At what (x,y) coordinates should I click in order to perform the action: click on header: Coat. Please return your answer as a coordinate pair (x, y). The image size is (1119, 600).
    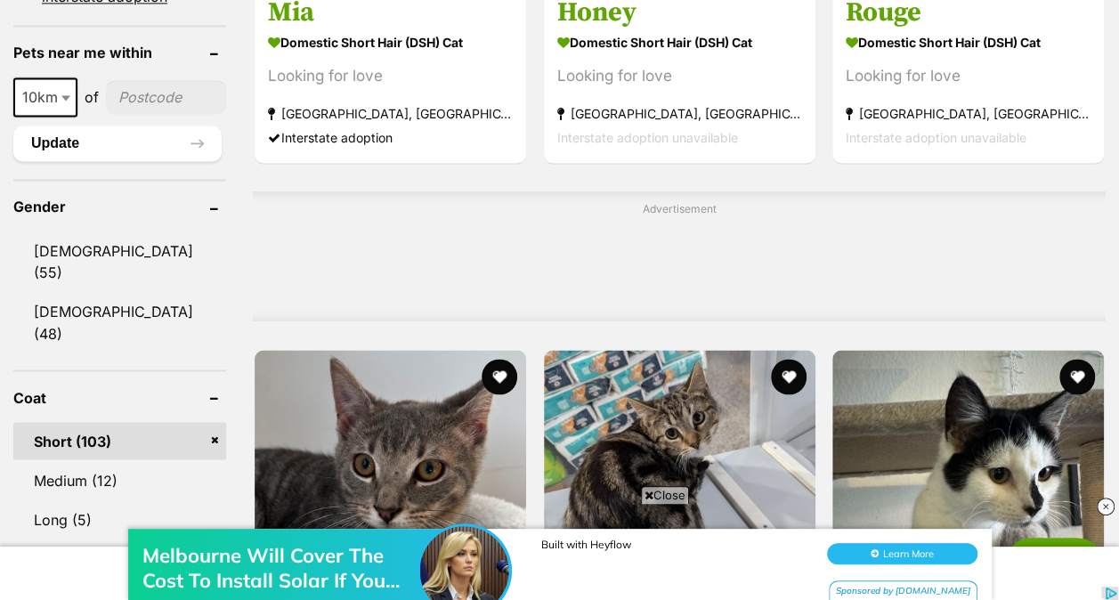
    Looking at the image, I should click on (119, 397).